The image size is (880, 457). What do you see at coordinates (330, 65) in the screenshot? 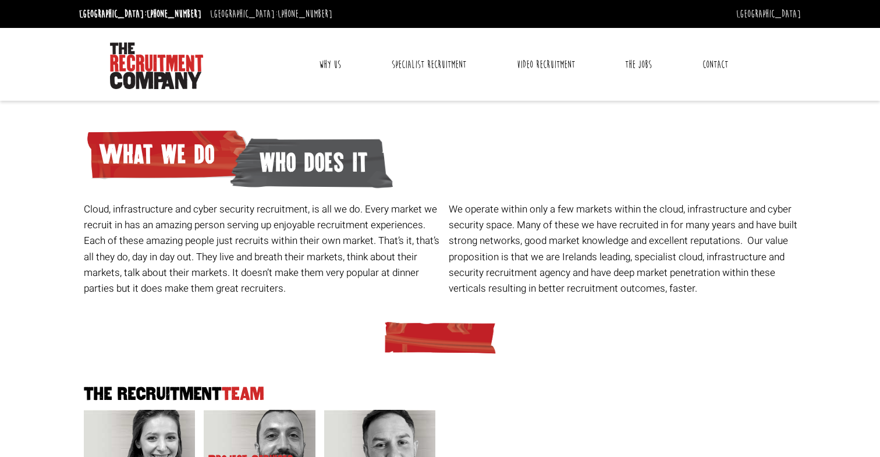
I see `a: Why Us` at bounding box center [330, 65].